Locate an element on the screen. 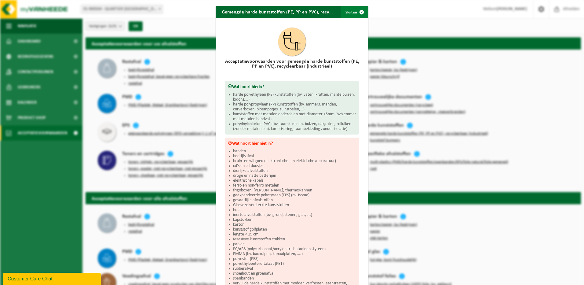 This screenshot has height=285, width=584. h3: Wat hoort hierin? is located at coordinates (292, 86).